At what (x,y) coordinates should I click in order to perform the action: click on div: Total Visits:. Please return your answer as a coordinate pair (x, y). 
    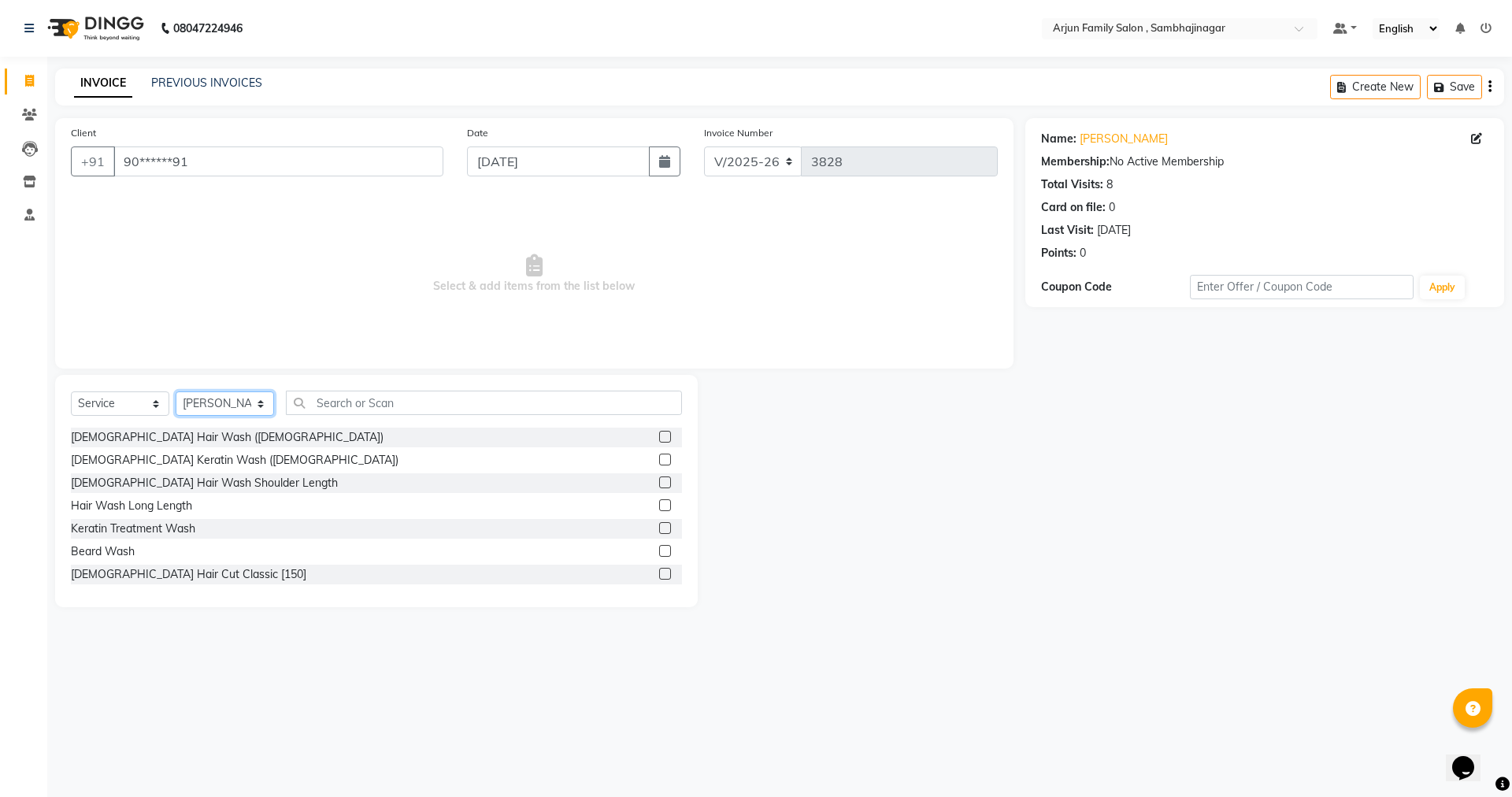
    Looking at the image, I should click on (1071, 184).